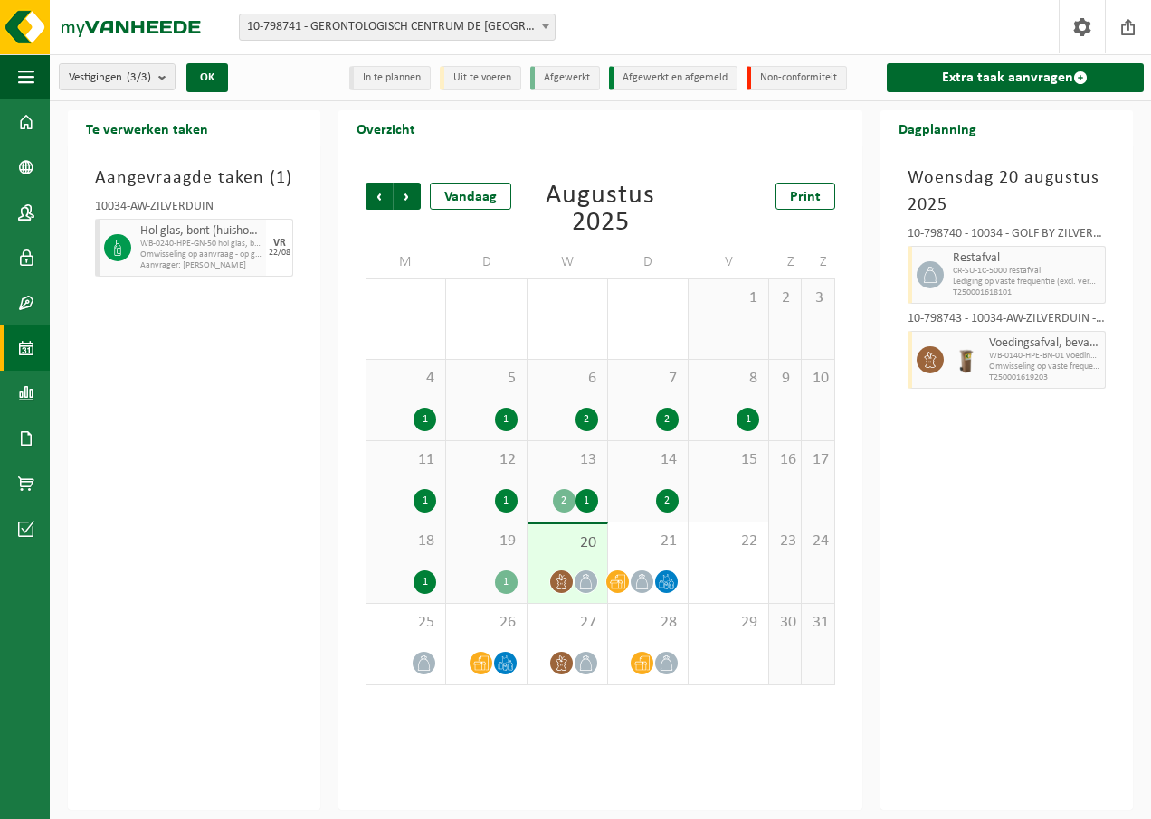 The image size is (1151, 819). Describe the element at coordinates (486, 542) in the screenshot. I see `span: 19` at that location.